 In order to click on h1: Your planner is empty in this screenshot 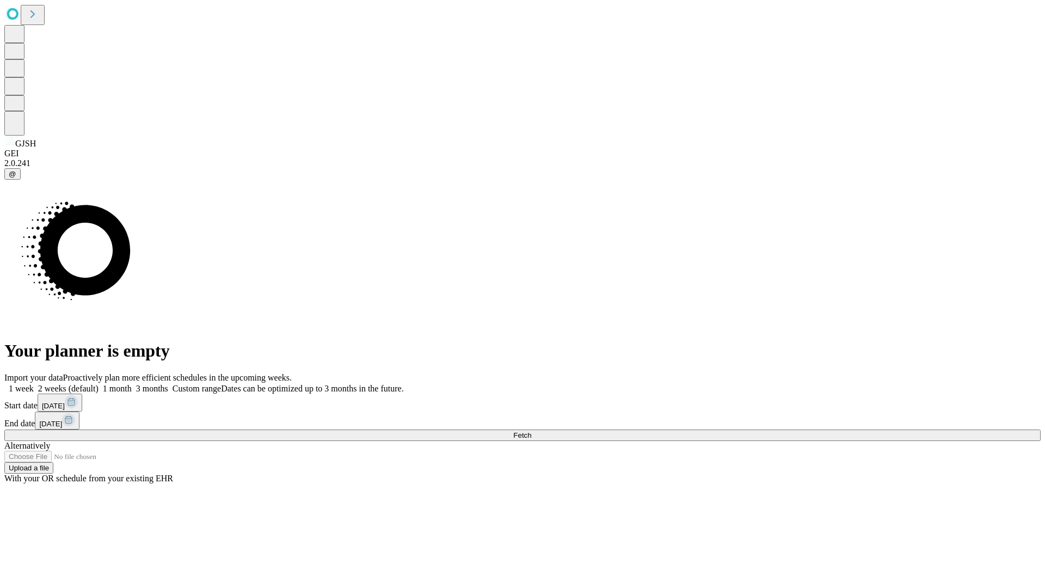, I will do `click(523, 351)`.